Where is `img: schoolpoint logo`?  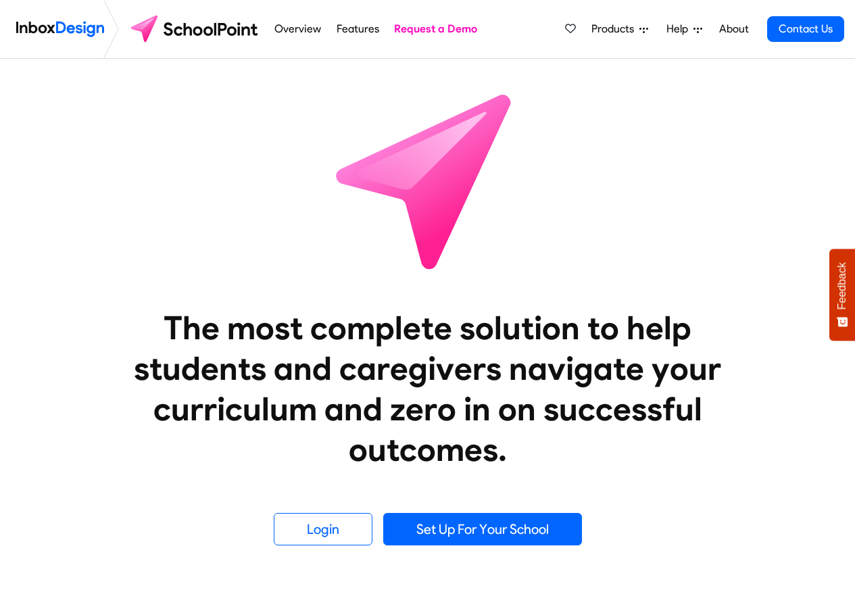
img: schoolpoint logo is located at coordinates (195, 29).